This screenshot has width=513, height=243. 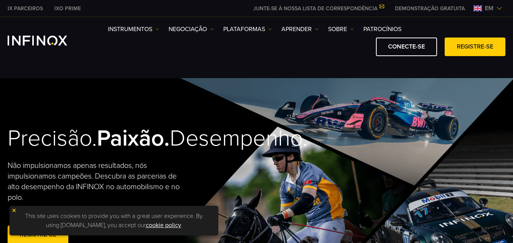 I want to click on font: CONECTE-SE, so click(x=406, y=47).